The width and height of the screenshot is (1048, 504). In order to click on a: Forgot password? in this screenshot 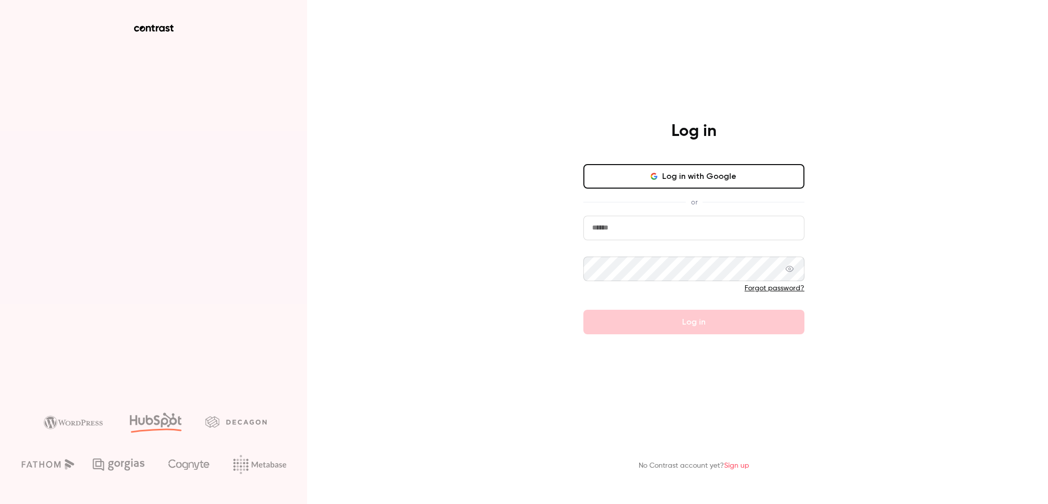, I will do `click(774, 288)`.